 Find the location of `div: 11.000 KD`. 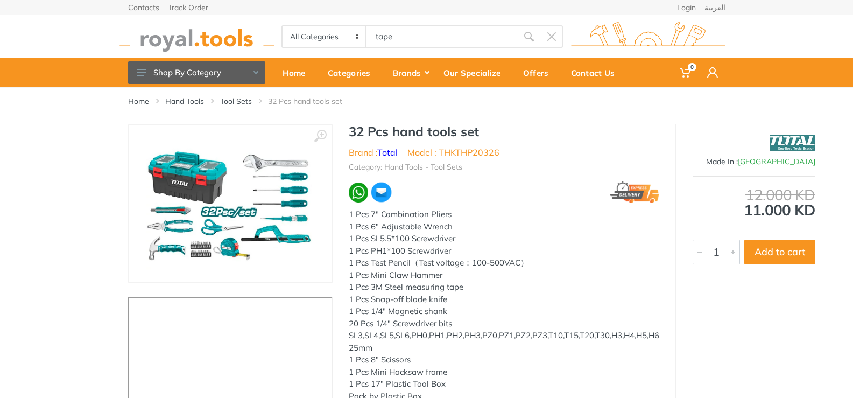

div: 11.000 KD is located at coordinates (754, 202).